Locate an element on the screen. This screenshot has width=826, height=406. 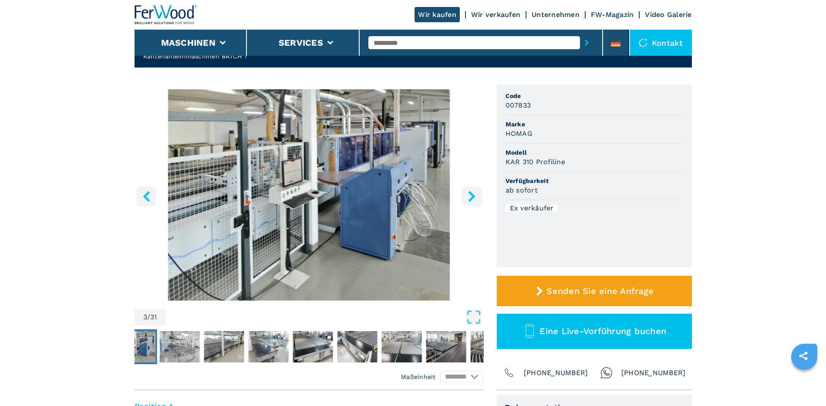
img: 6bebcffffa4e3c4f014721cc9b0b0b2a is located at coordinates (179, 347).